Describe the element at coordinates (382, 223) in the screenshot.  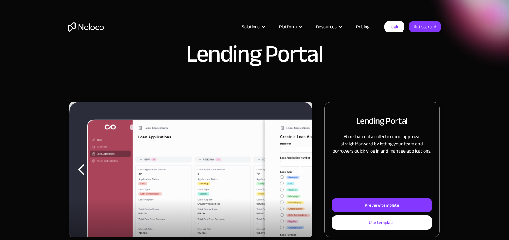
I see `div: Use template` at that location.